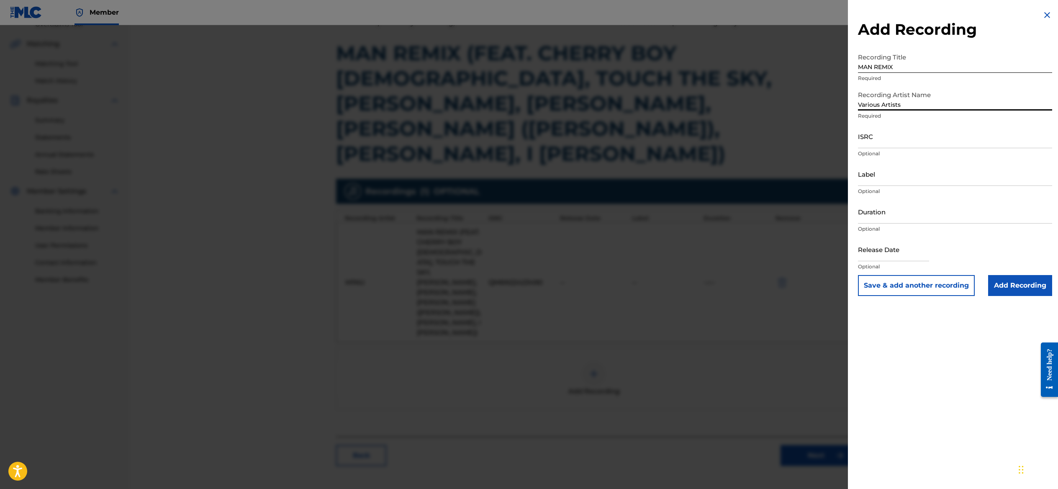 This screenshot has height=489, width=1058. Describe the element at coordinates (104, 12) in the screenshot. I see `span: Member` at that location.